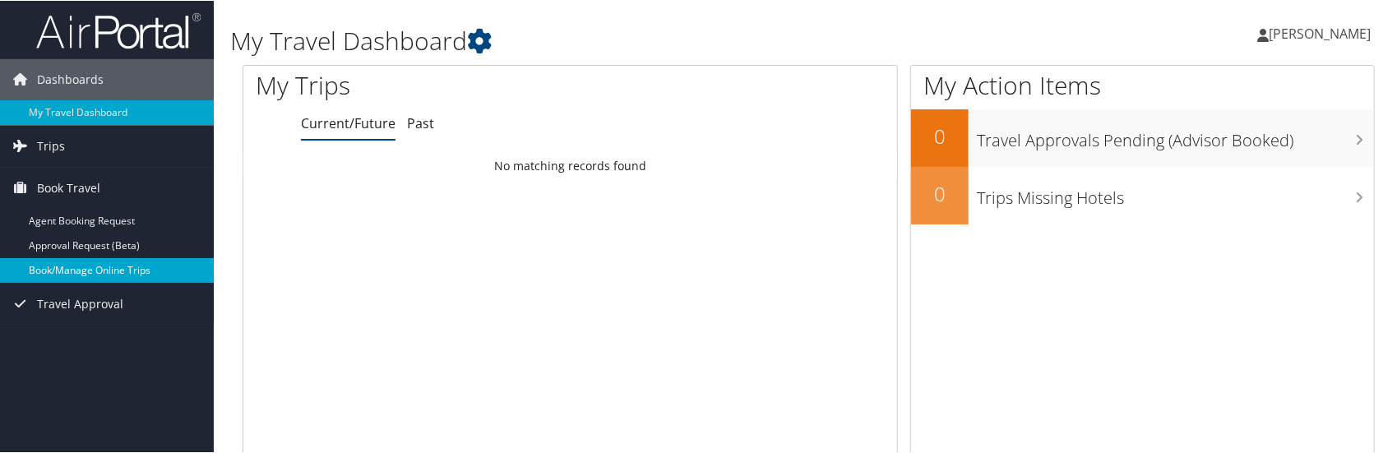 The image size is (1397, 453). I want to click on td: No matching records found, so click(570, 165).